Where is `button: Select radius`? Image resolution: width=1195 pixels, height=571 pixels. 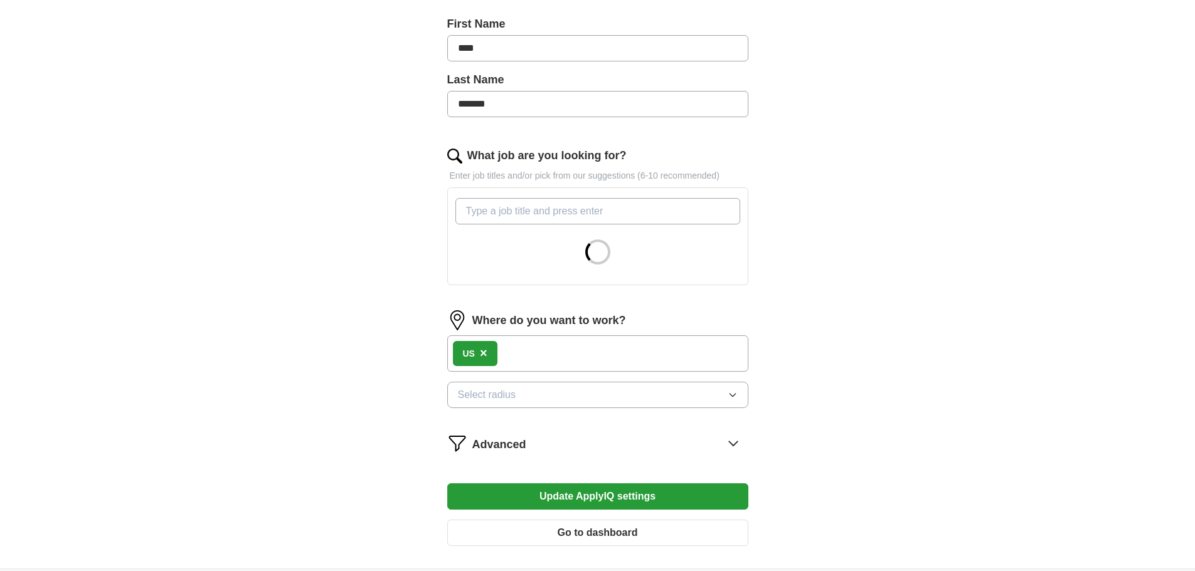
button: Select radius is located at coordinates (598, 395).